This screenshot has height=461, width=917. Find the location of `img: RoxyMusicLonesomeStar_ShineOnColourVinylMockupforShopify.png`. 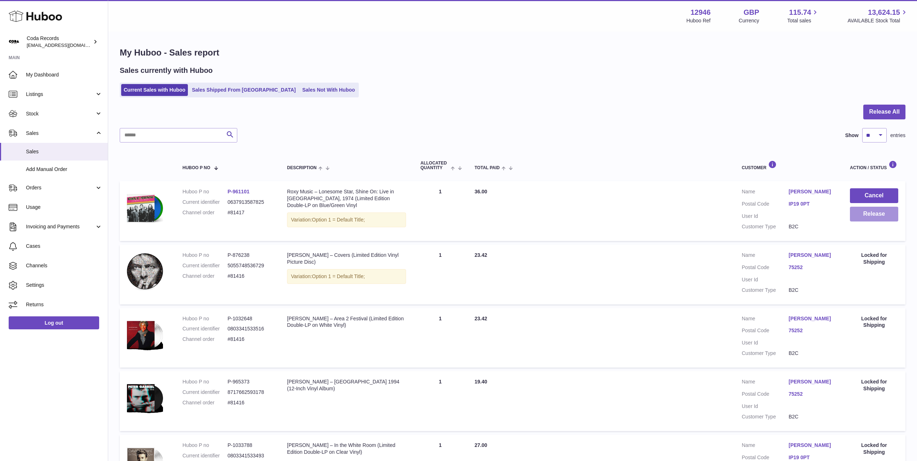

img: RoxyMusicLonesomeStar_ShineOnColourVinylMockupforShopify.png is located at coordinates (145, 208).